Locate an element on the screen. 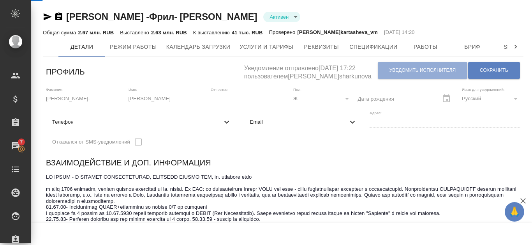  div: Активен is located at coordinates (282, 17).